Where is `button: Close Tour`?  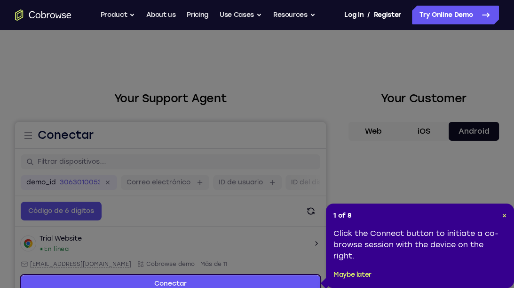
button: Close Tour is located at coordinates (504, 216).